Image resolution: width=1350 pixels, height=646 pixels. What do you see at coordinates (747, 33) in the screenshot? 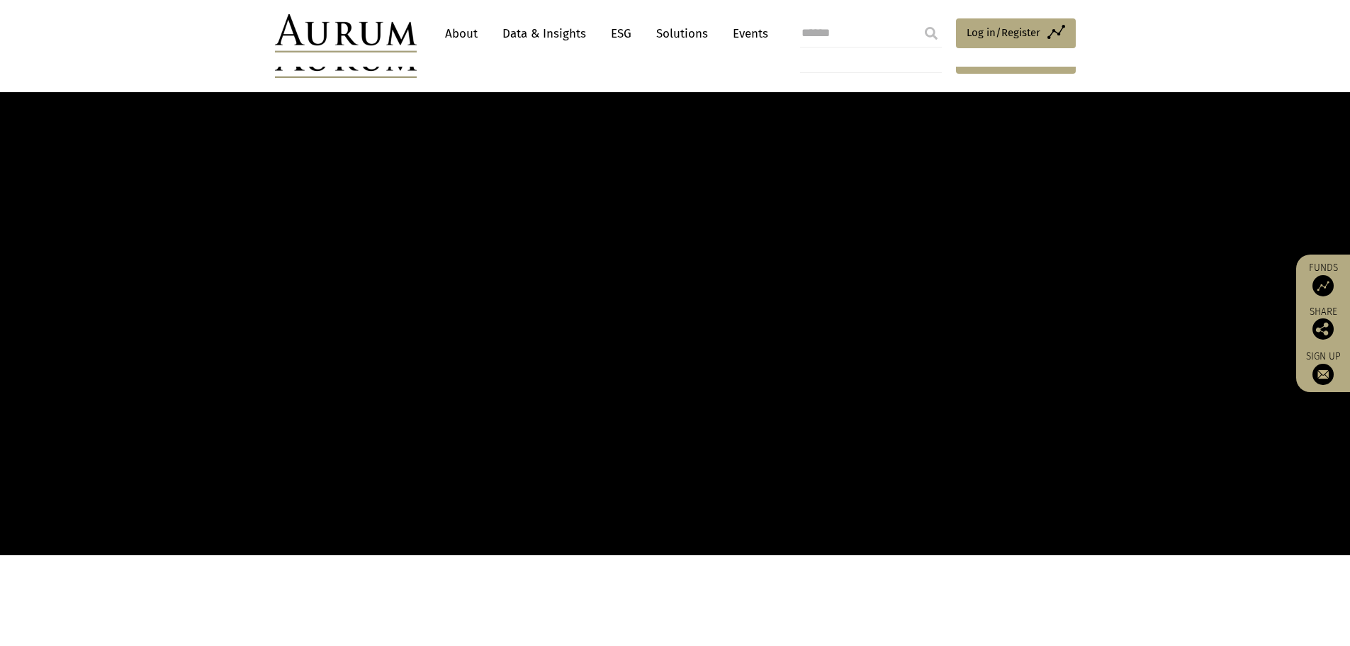
I see `a: Events` at bounding box center [747, 33].